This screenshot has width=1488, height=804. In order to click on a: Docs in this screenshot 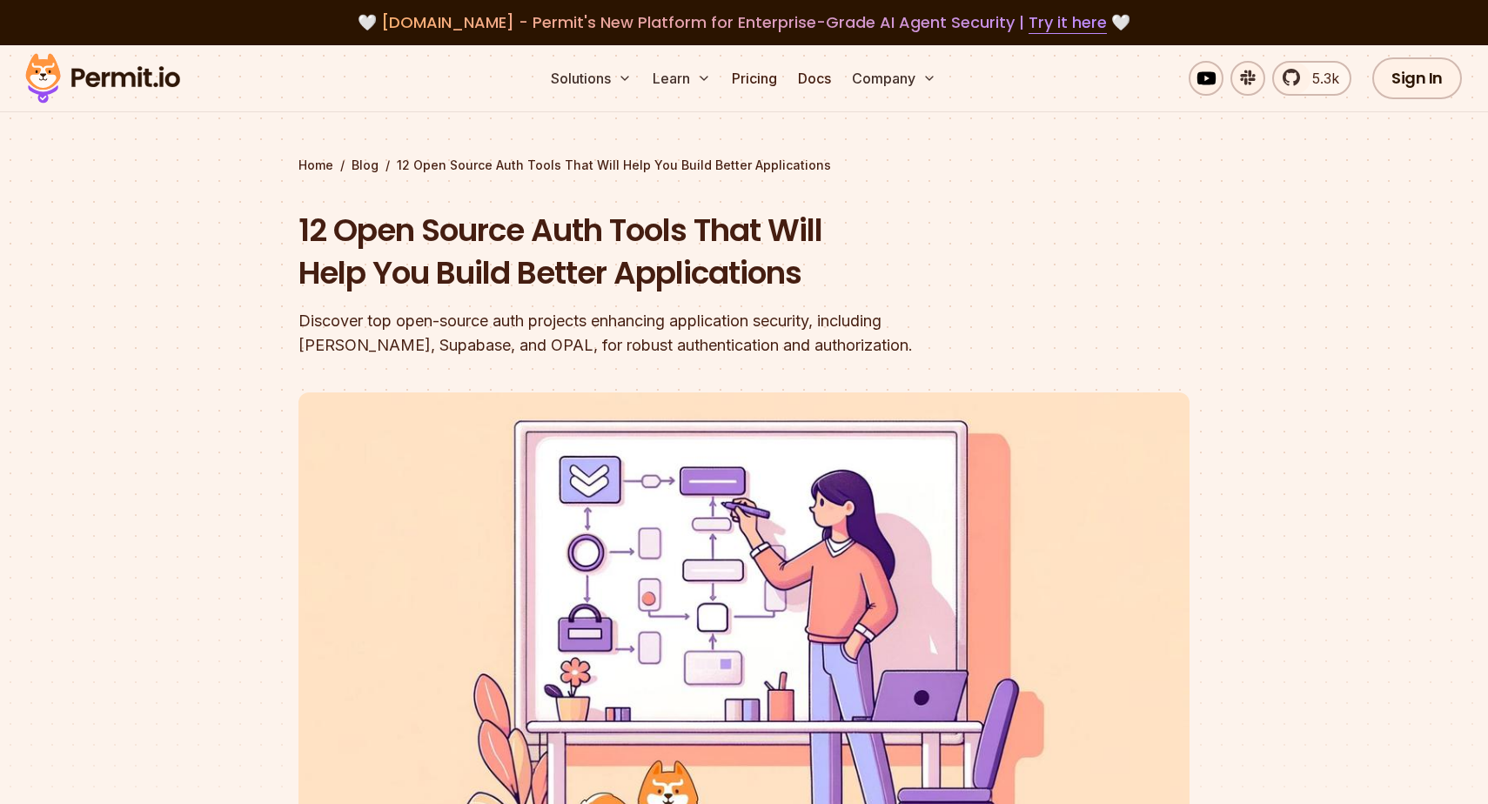, I will do `click(815, 78)`.